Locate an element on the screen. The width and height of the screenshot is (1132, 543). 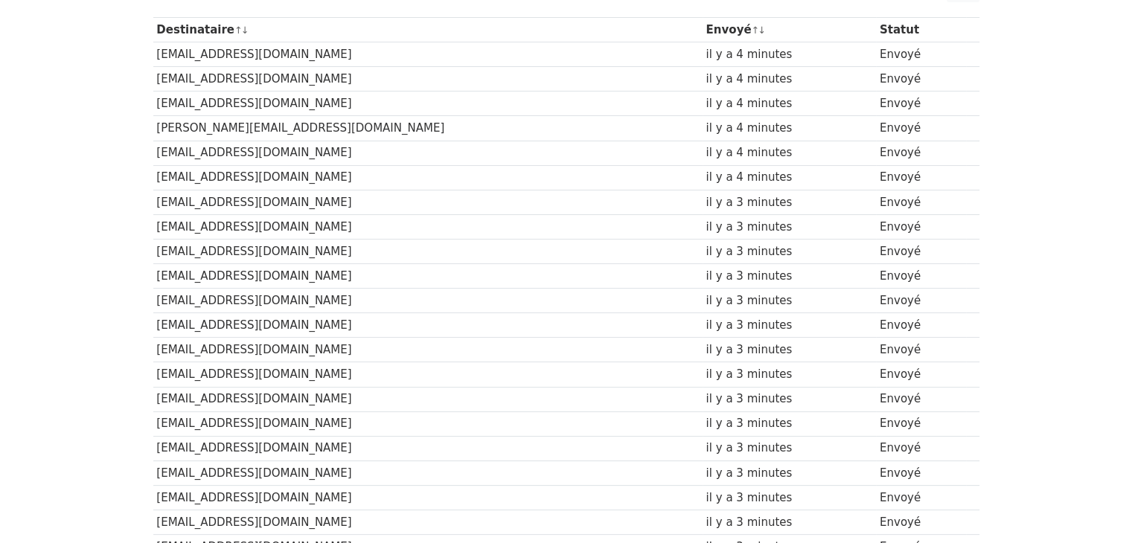
div: Widget de chat is located at coordinates (1095, 508).